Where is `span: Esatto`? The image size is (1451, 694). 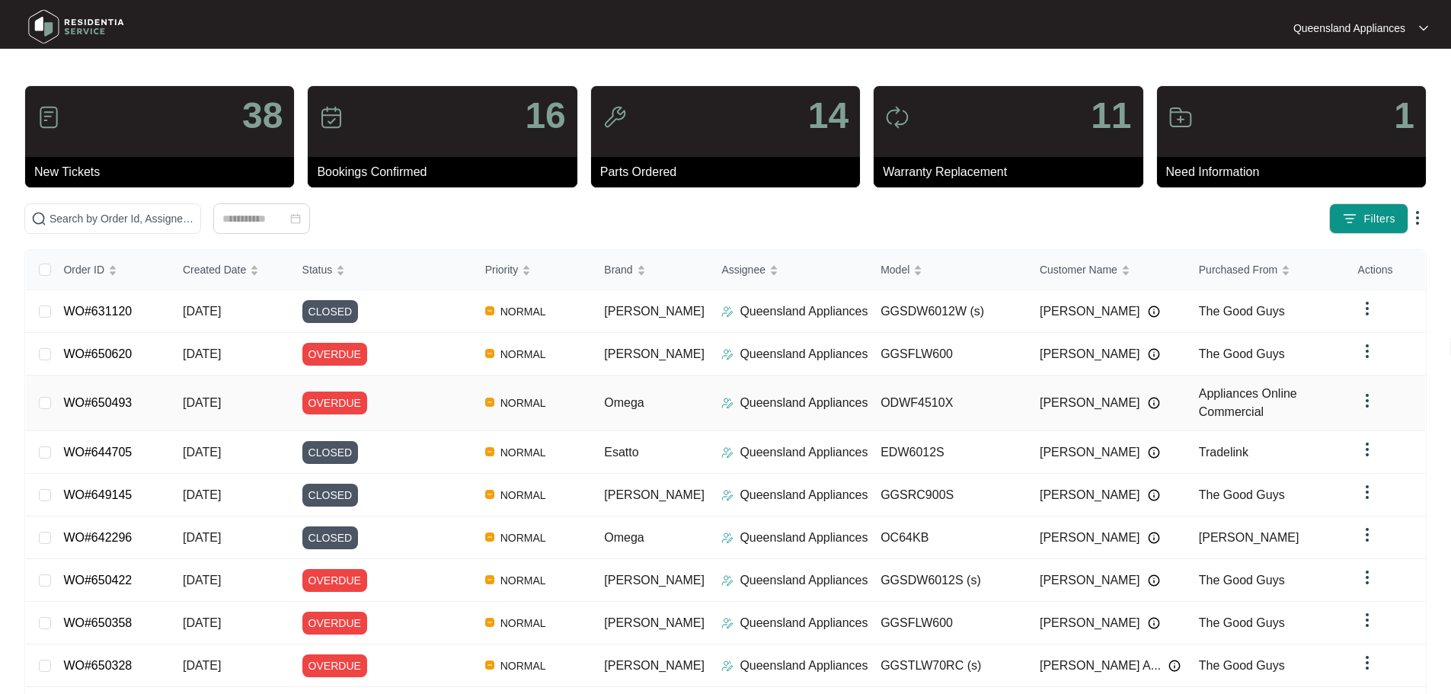
span: Esatto is located at coordinates (621, 452).